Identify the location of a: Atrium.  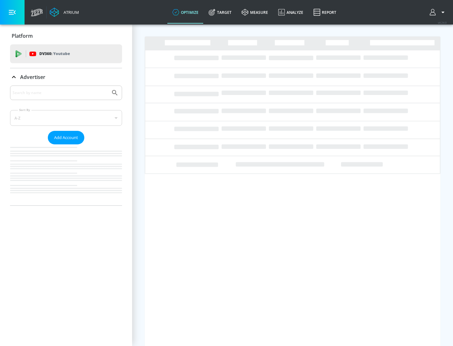
(64, 12).